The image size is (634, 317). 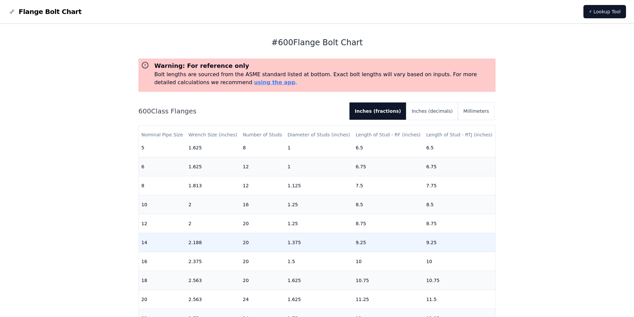 What do you see at coordinates (241, 111) in the screenshot?
I see `h2: 600 Class Flanges` at bounding box center [241, 111].